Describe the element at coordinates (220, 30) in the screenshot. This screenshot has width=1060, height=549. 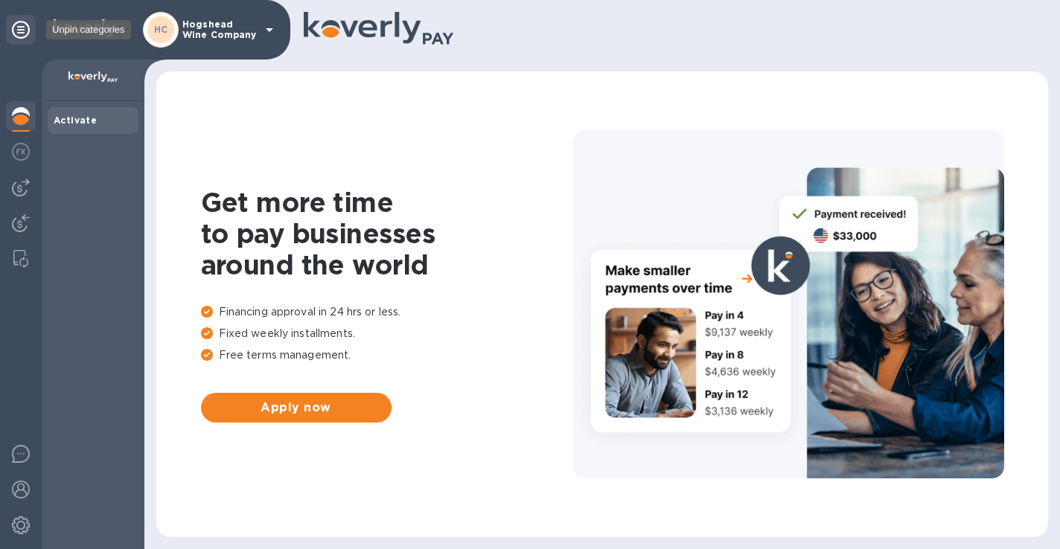
I see `p: Hogshead Wine Company` at that location.